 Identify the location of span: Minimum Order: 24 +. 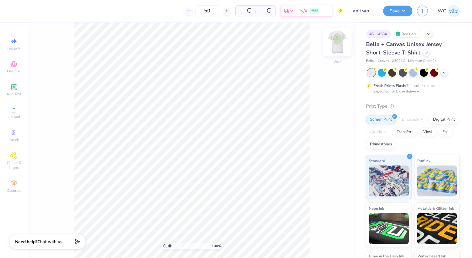
(423, 61).